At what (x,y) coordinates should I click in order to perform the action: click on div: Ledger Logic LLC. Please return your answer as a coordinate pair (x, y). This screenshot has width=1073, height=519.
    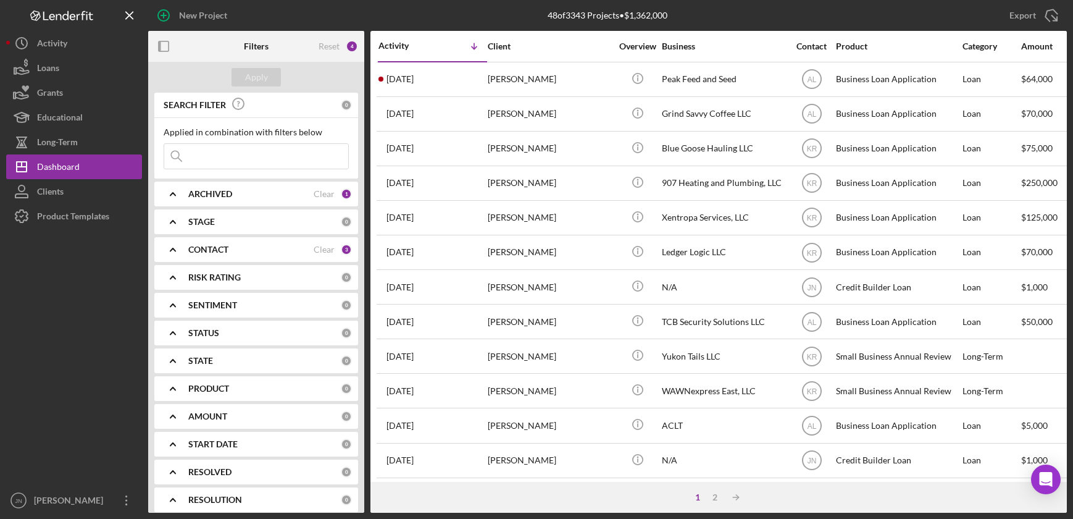
    Looking at the image, I should click on (724, 252).